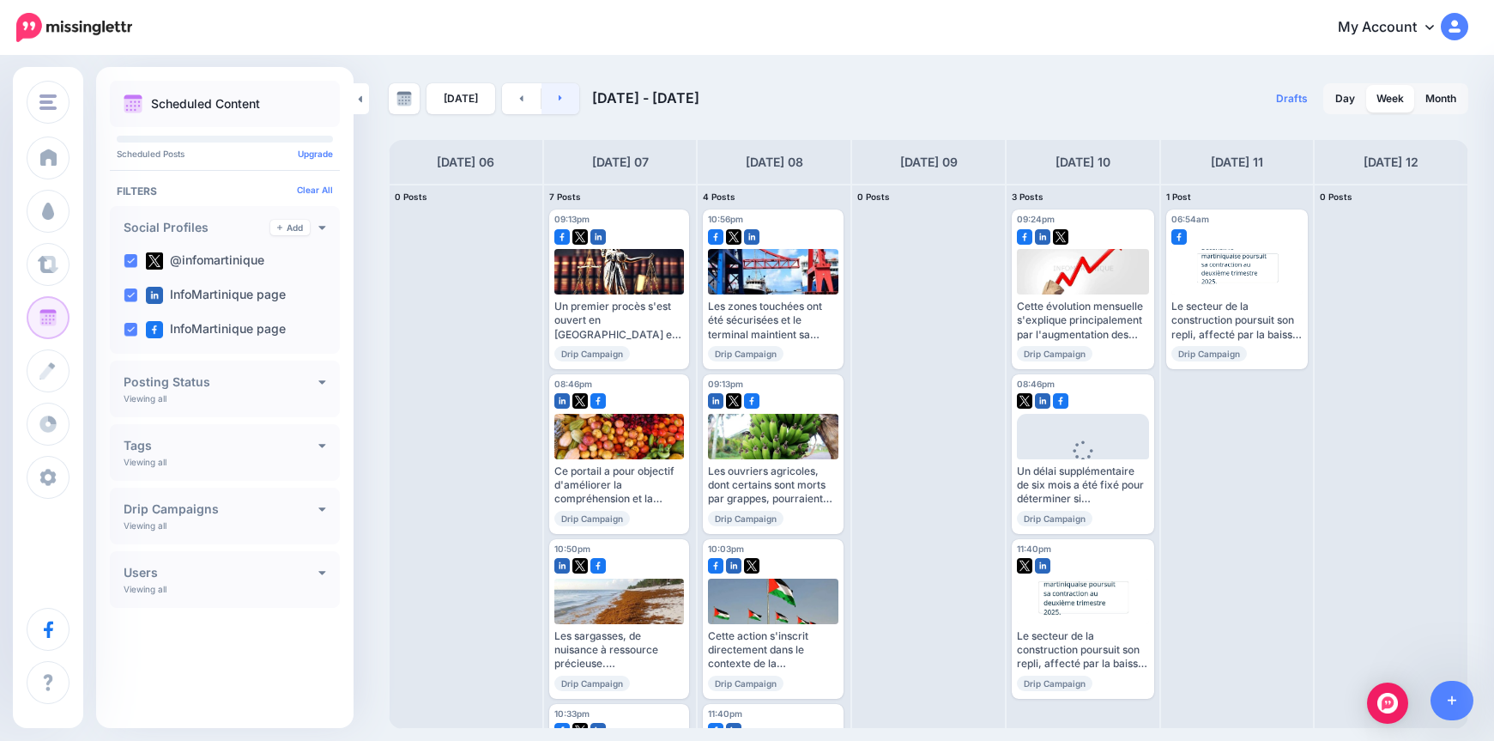 This screenshot has width=1494, height=741. I want to click on a: Day, so click(1345, 99).